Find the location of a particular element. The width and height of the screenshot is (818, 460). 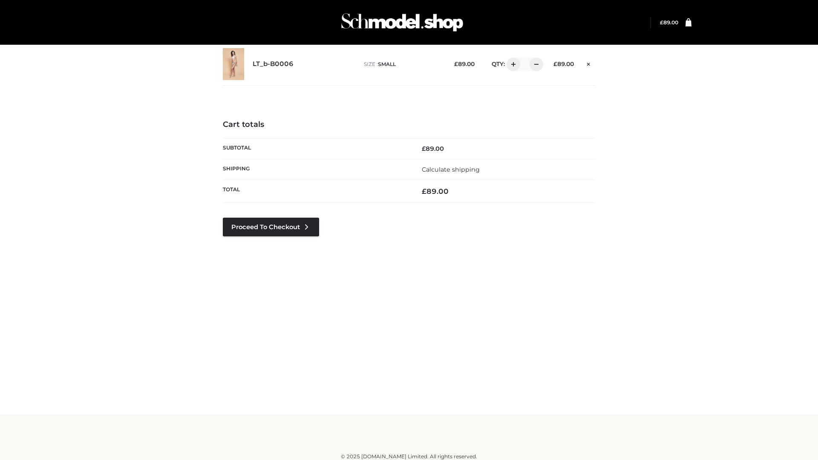

th: Subtotal is located at coordinates (316, 148).